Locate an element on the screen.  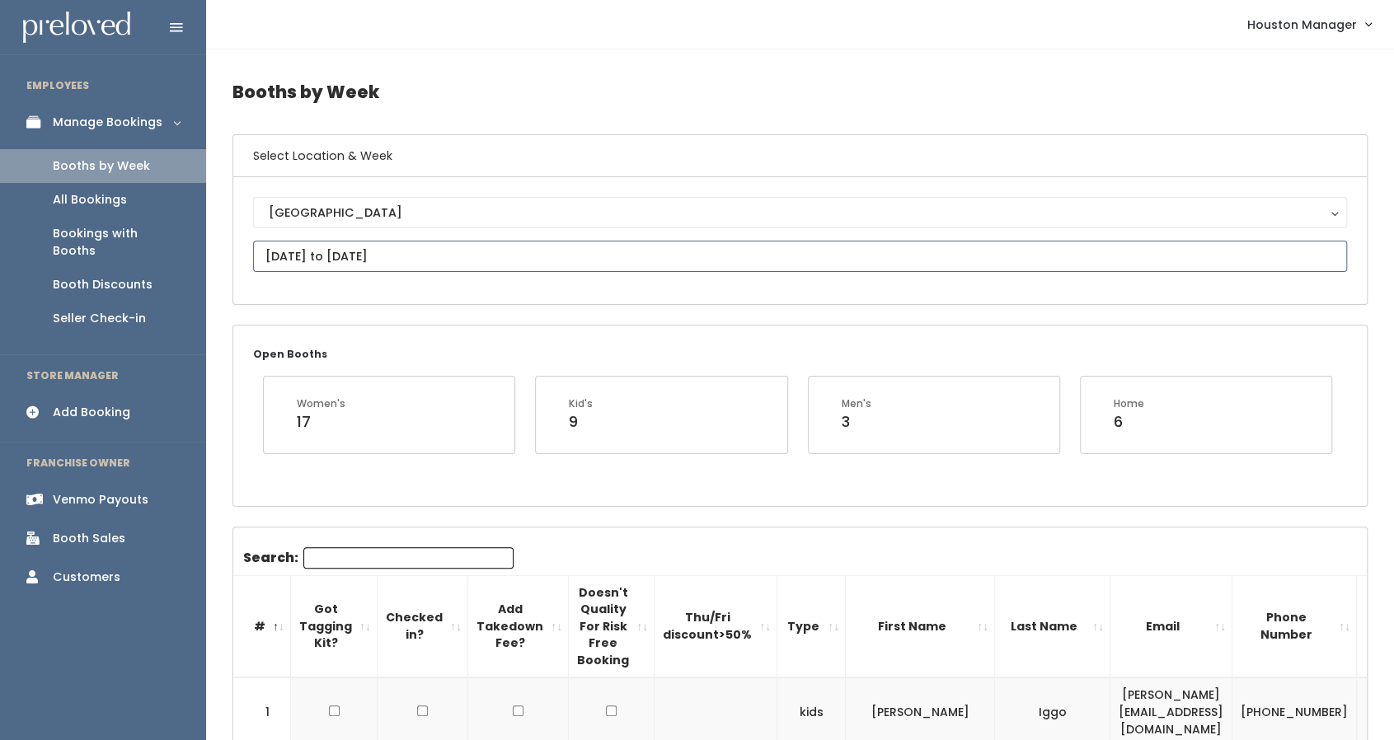
small: Open Booths is located at coordinates (290, 354).